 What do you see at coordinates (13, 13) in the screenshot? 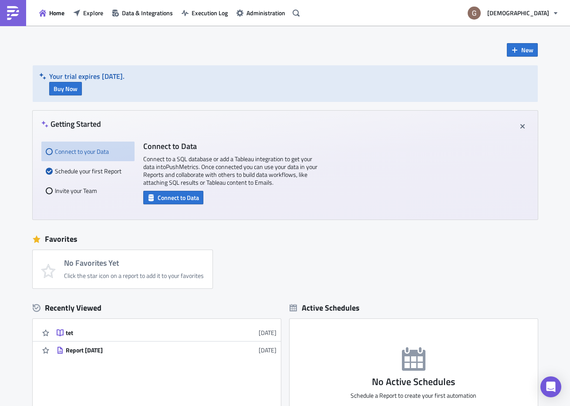
I see `img: PushMetrics` at bounding box center [13, 13].